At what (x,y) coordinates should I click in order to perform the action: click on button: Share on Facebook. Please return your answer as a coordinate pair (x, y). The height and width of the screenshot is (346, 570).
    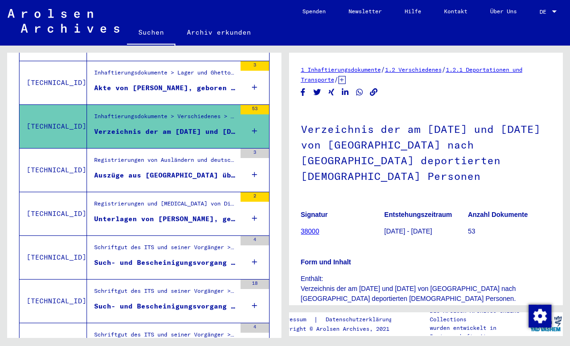
    Looking at the image, I should click on (303, 92).